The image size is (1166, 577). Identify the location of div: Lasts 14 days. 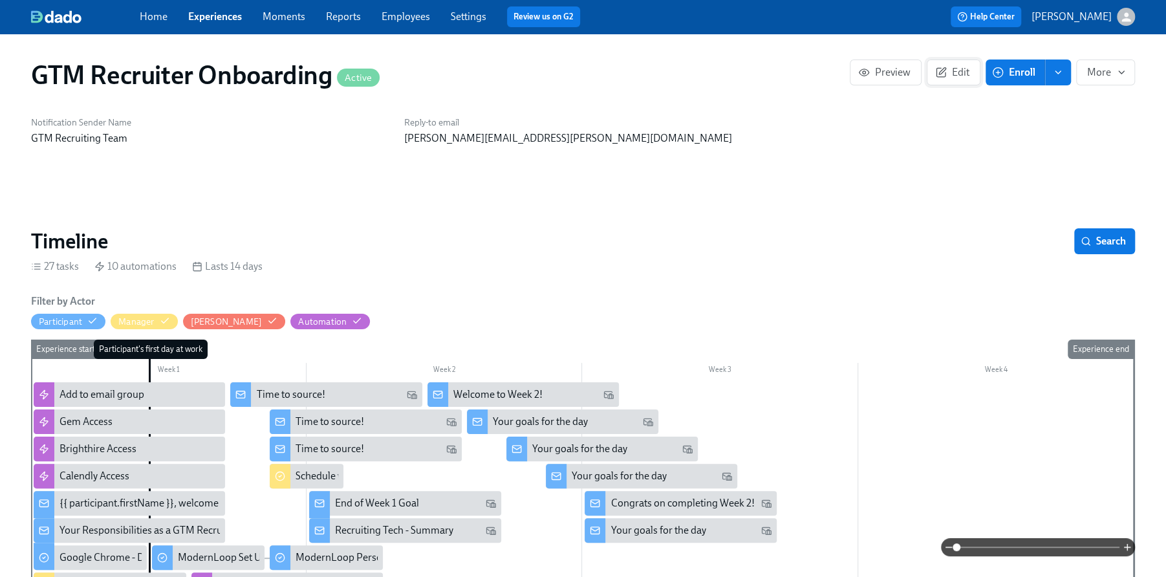
(227, 267).